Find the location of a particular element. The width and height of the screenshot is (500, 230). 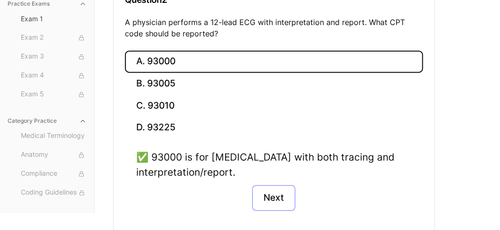

button: Next is located at coordinates (273, 198).